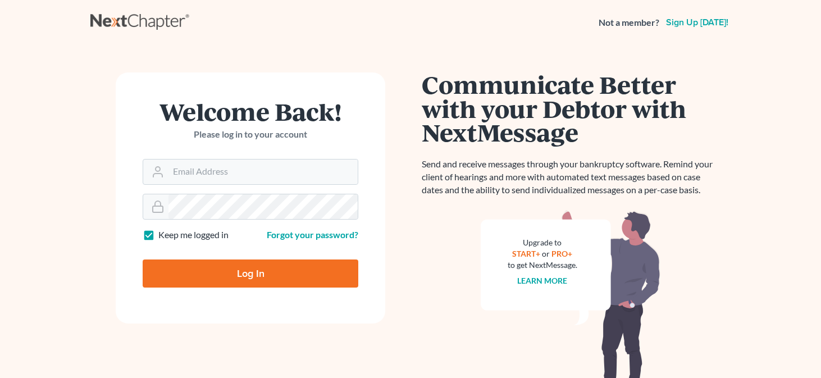  What do you see at coordinates (250, 273) in the screenshot?
I see `input: Log In` at bounding box center [250, 273].